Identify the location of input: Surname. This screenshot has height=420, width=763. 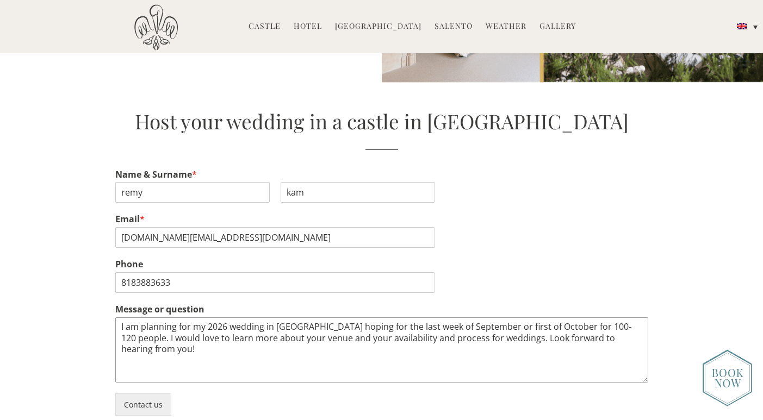
(358, 192).